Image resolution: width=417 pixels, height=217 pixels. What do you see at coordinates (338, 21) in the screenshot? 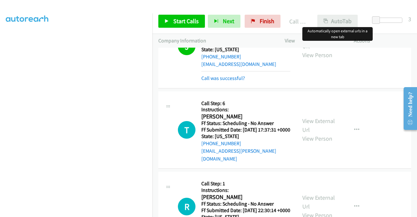
I see `button: AutoTab` at bounding box center [338, 21].